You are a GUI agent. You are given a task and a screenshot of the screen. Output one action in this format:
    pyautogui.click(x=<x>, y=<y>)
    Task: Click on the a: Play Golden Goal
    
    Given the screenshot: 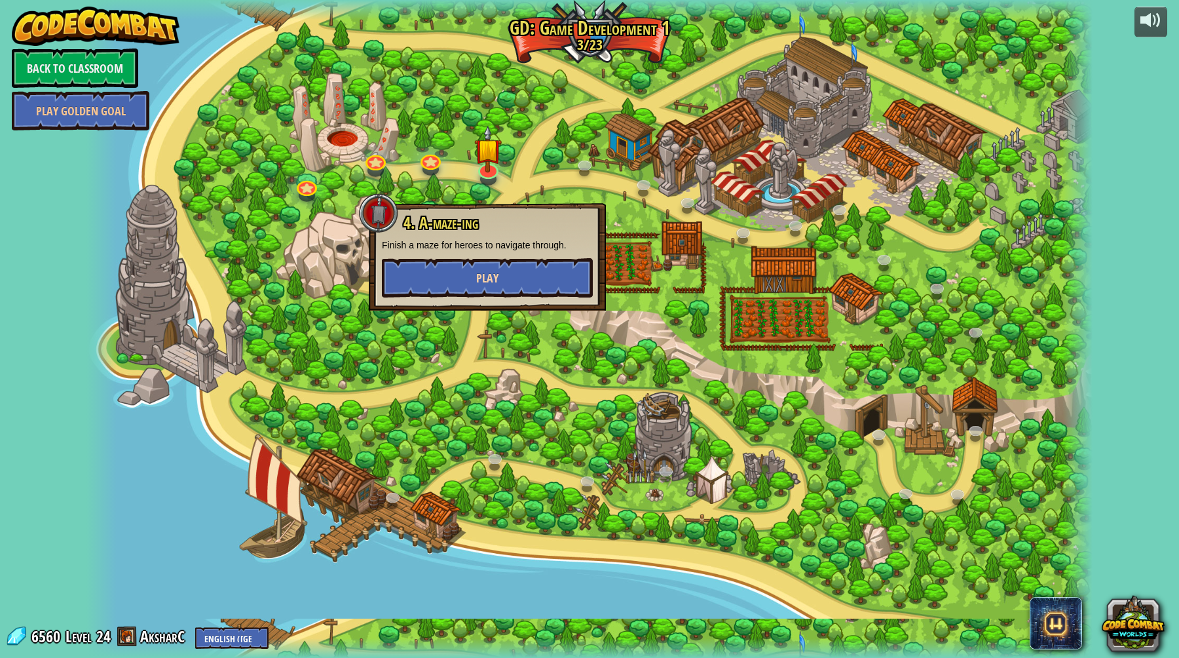 What is the action you would take?
    pyautogui.click(x=81, y=111)
    